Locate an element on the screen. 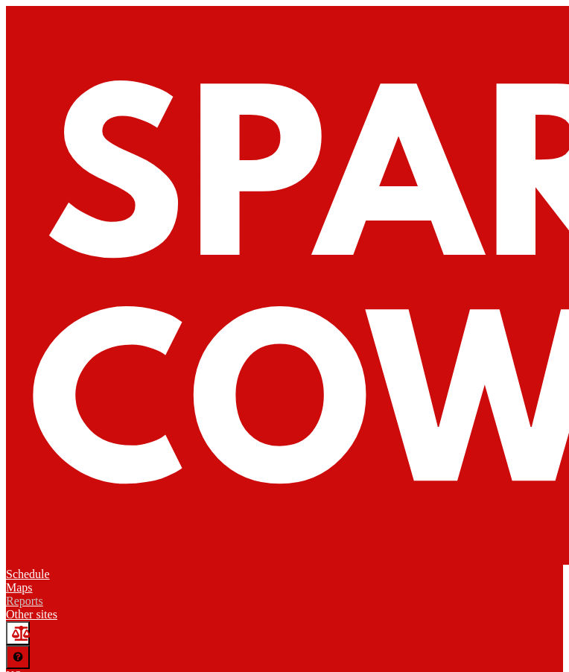 Image resolution: width=569 pixels, height=672 pixels. span: Schedule is located at coordinates (28, 574).